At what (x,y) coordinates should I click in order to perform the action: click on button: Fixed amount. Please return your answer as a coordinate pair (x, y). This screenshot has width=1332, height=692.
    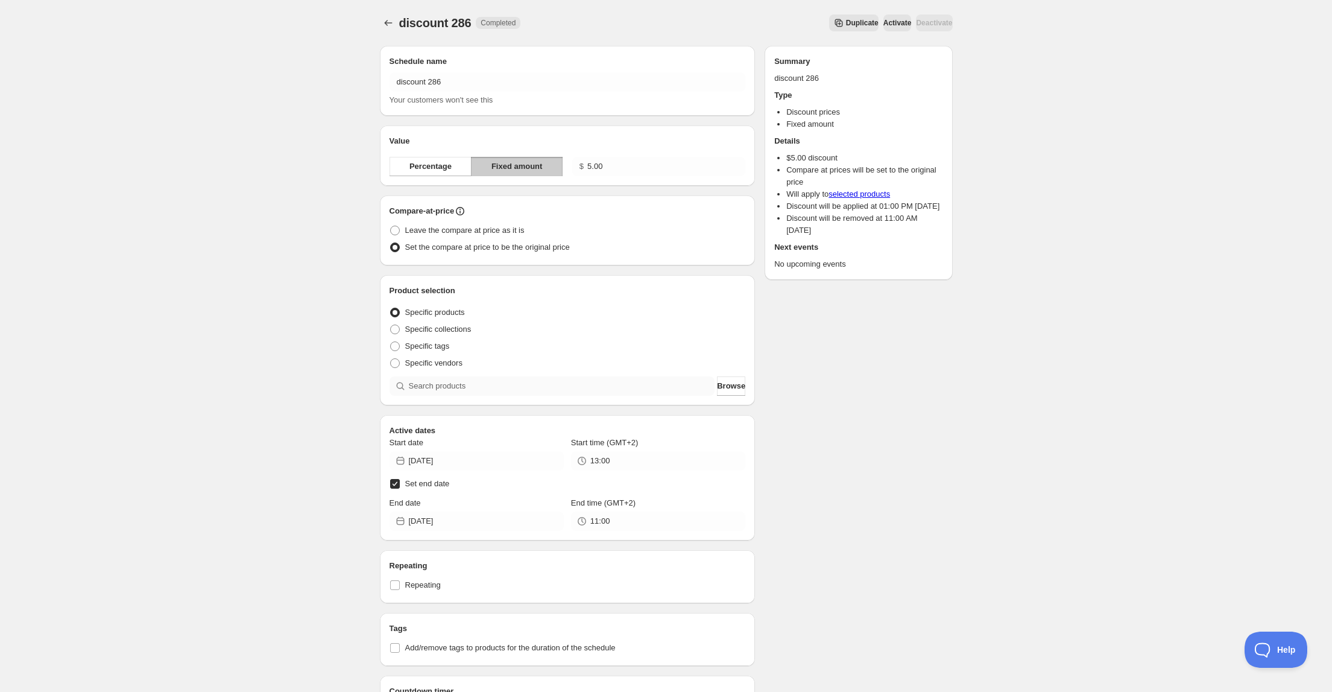
    Looking at the image, I should click on (516, 166).